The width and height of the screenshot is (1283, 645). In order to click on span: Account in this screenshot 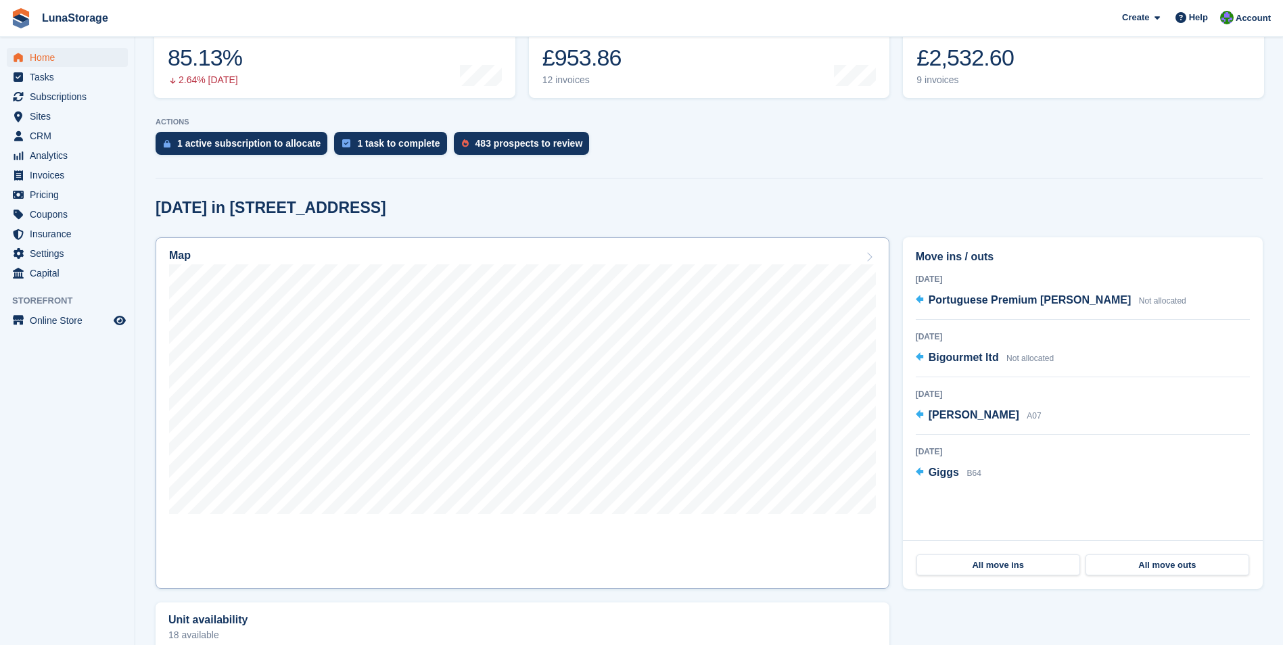, I will do `click(1253, 18)`.